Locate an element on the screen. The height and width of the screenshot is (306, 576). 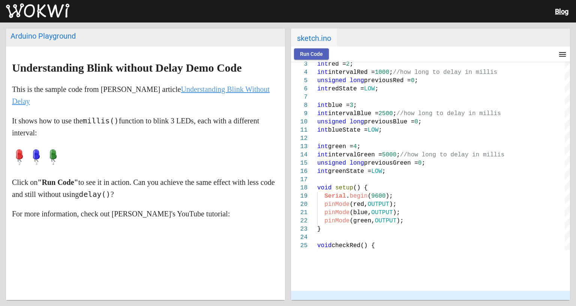
code: delay() is located at coordinates (95, 194).